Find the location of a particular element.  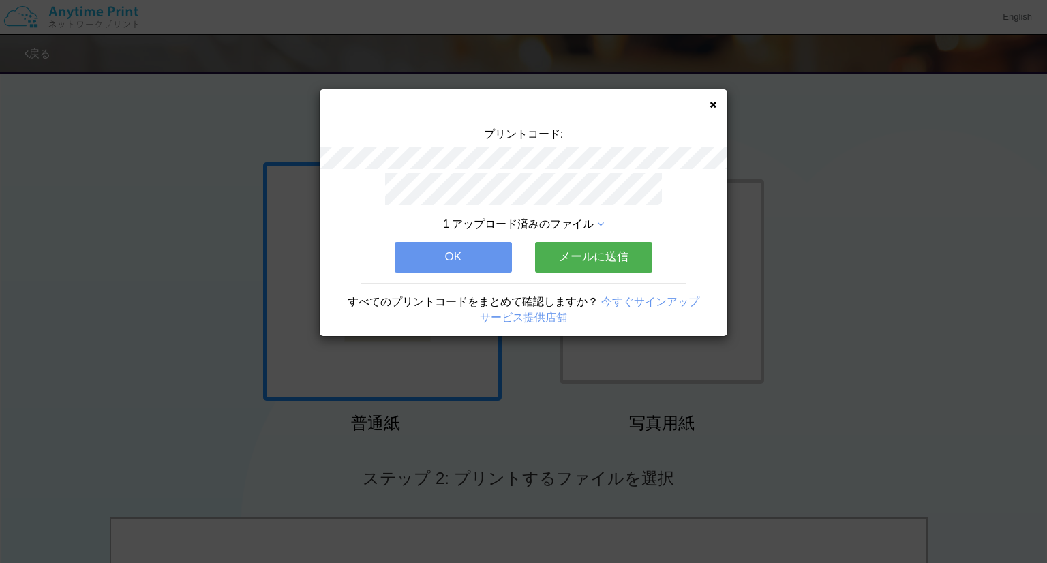

button: メールに送信 is located at coordinates (594, 257).